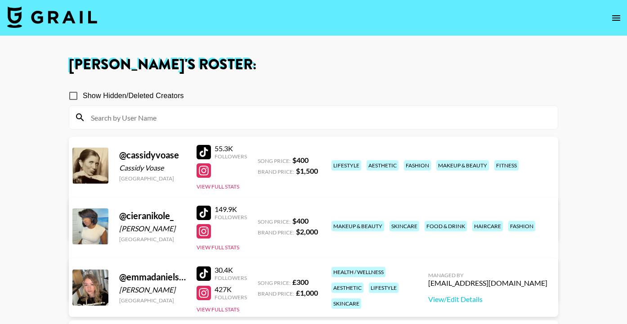 This screenshot has height=324, width=627. What do you see at coordinates (231, 148) in the screenshot?
I see `div: 55.3K` at bounding box center [231, 148].